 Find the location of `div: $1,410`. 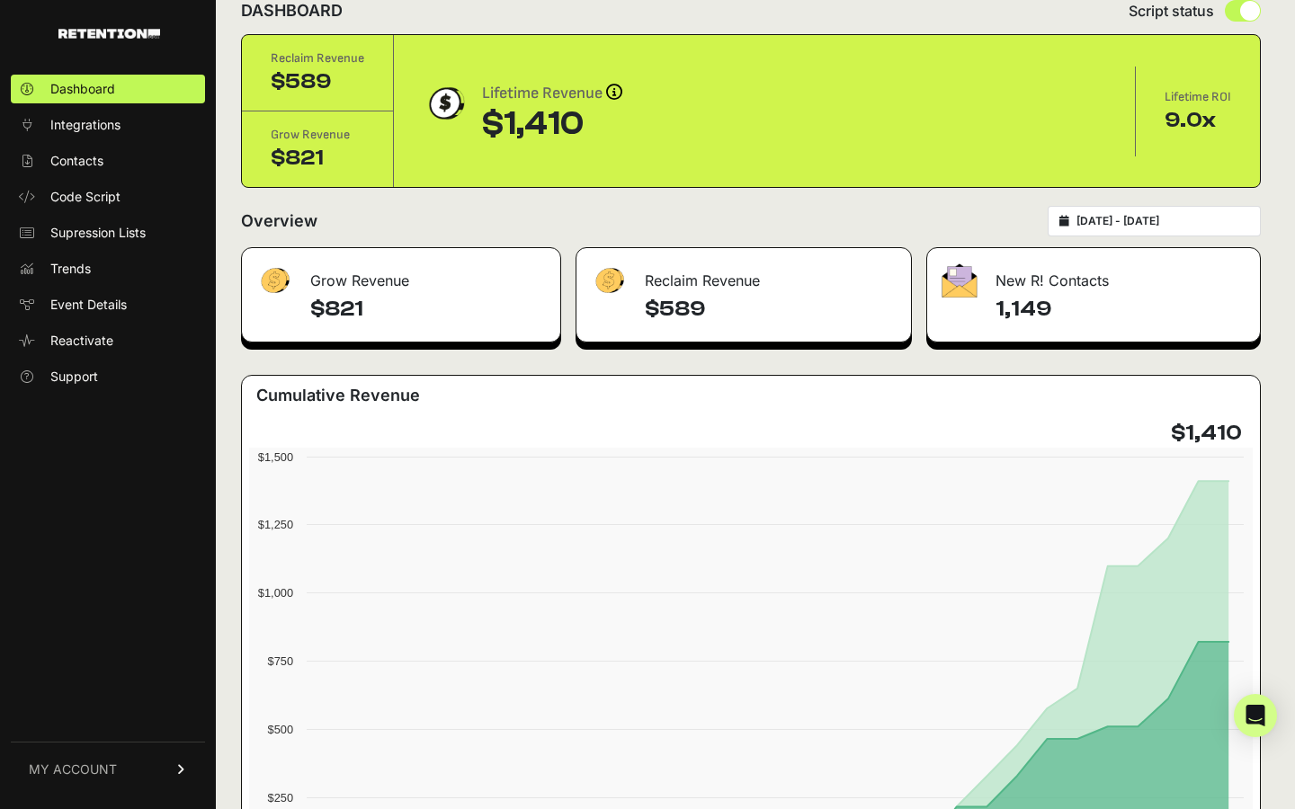

div: $1,410 is located at coordinates (552, 124).